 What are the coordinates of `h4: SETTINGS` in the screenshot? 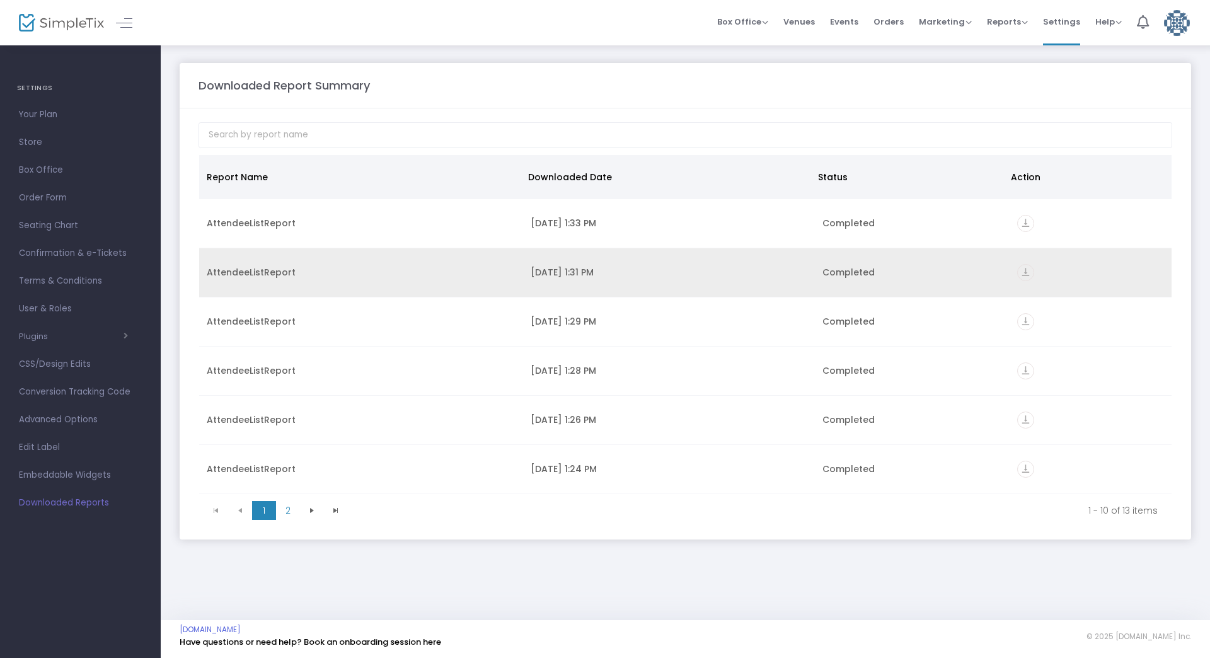 It's located at (80, 88).